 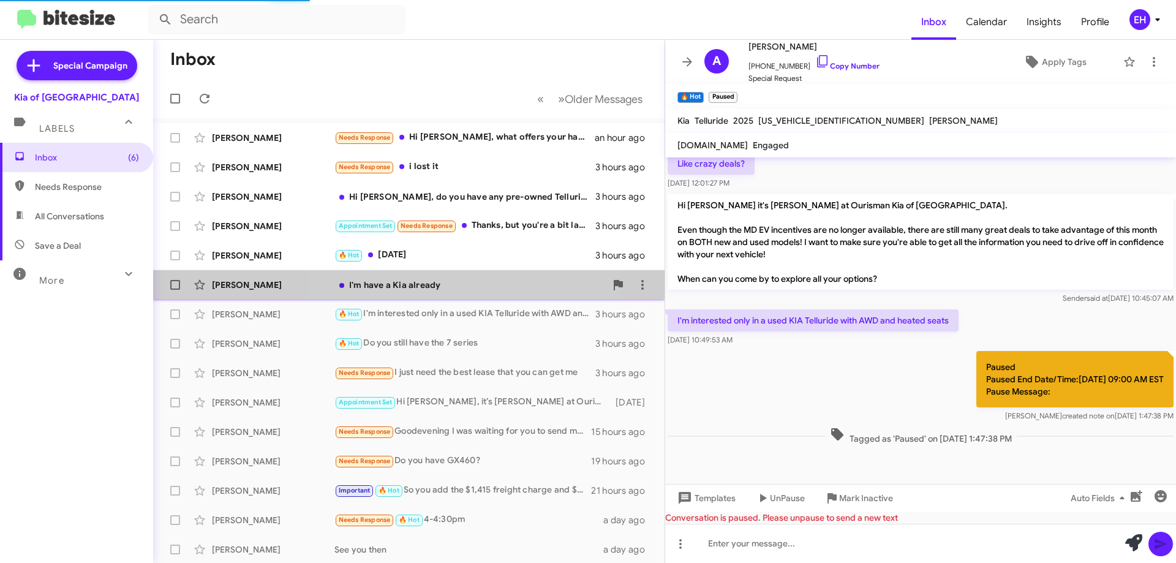 What do you see at coordinates (1089, 415) in the screenshot?
I see `span: created note on` at bounding box center [1089, 415].